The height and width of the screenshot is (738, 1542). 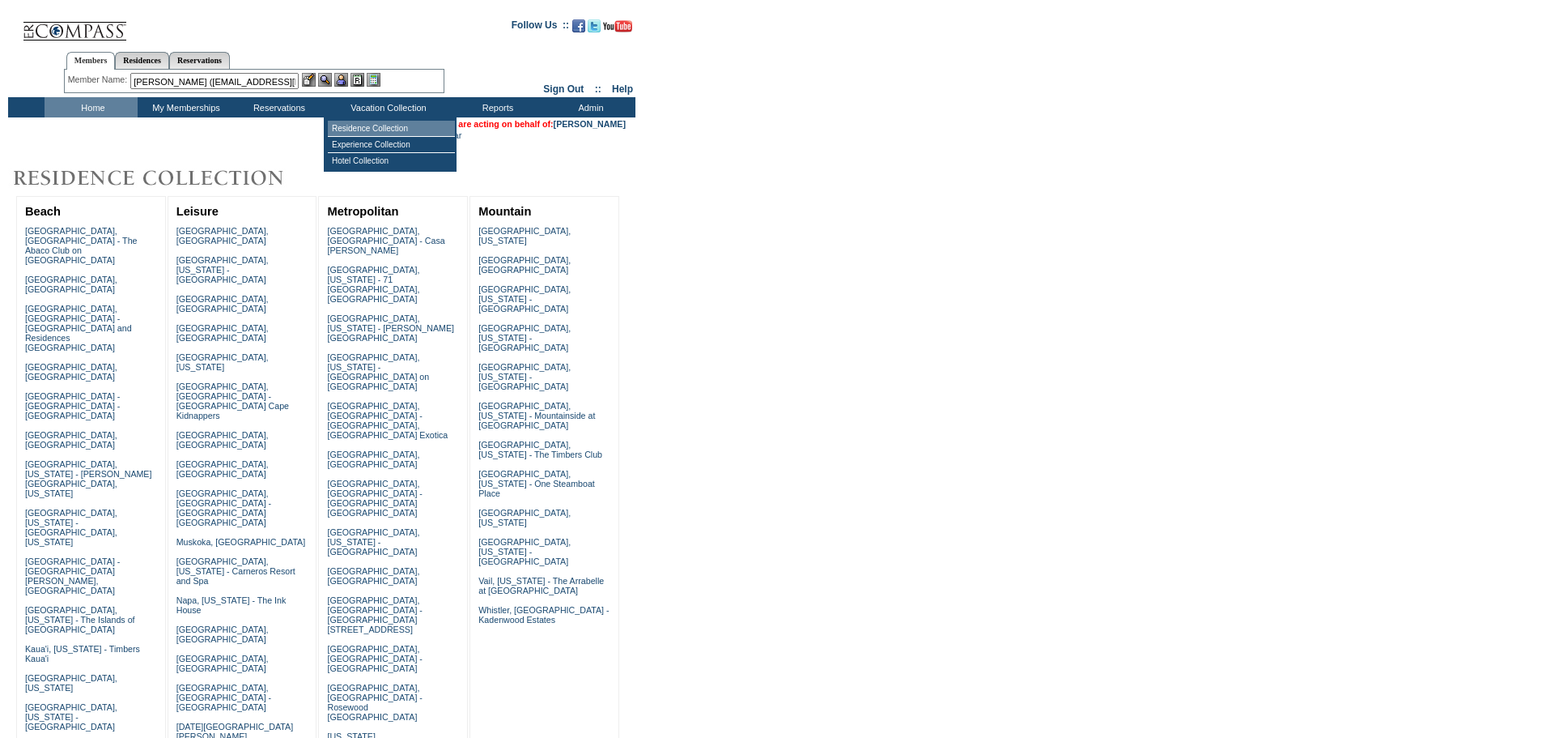 What do you see at coordinates (618, 26) in the screenshot?
I see `img: Subscribe to our YouTube Channel` at bounding box center [618, 26].